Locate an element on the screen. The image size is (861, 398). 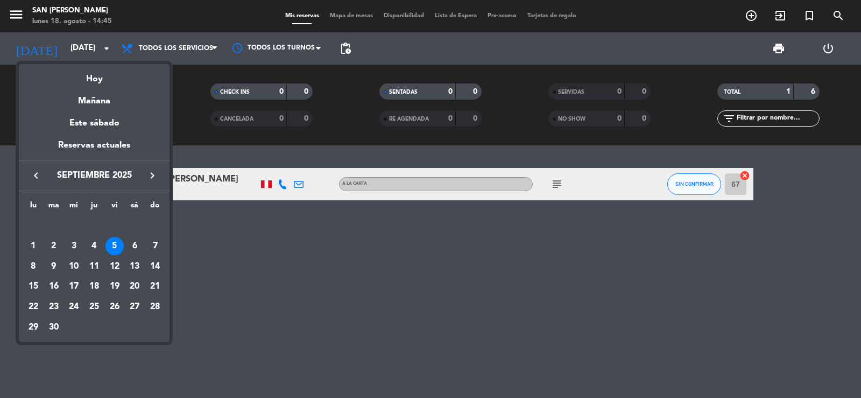
i: keyboard_arrow_left is located at coordinates (36, 175).